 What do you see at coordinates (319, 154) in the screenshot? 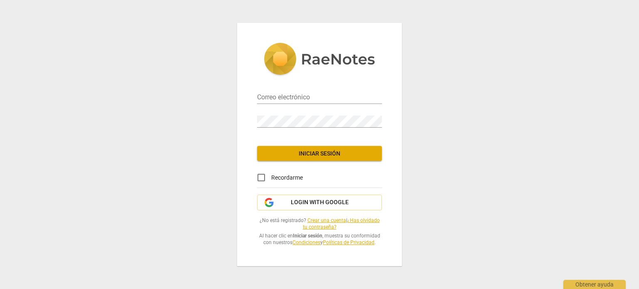
I see `span: Iniciar sesión` at bounding box center [319, 154].